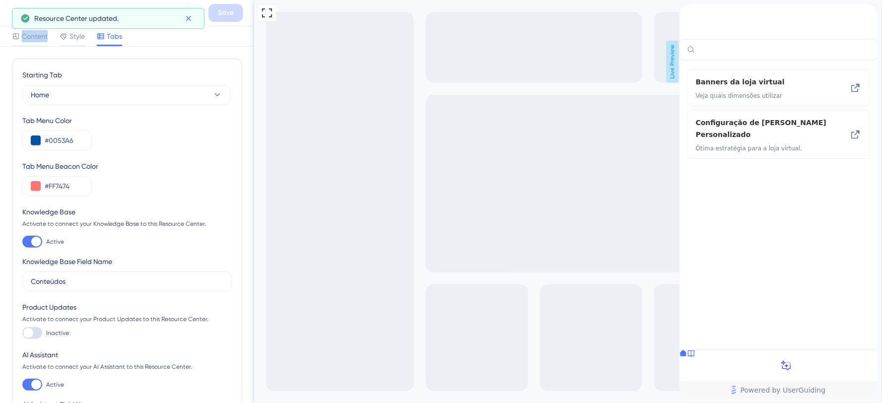  Describe the element at coordinates (21, 8) in the screenshot. I see `span: Dúvidas` at that location.